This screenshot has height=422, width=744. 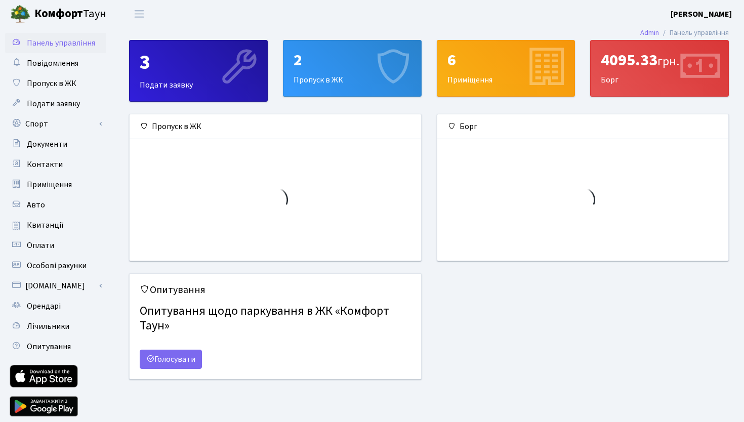 I want to click on span: Подати заявку, so click(x=53, y=104).